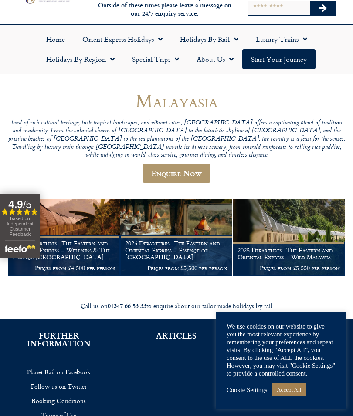  Describe the element at coordinates (59, 340) in the screenshot. I see `h2: FURTHER INFORMATION` at that location.